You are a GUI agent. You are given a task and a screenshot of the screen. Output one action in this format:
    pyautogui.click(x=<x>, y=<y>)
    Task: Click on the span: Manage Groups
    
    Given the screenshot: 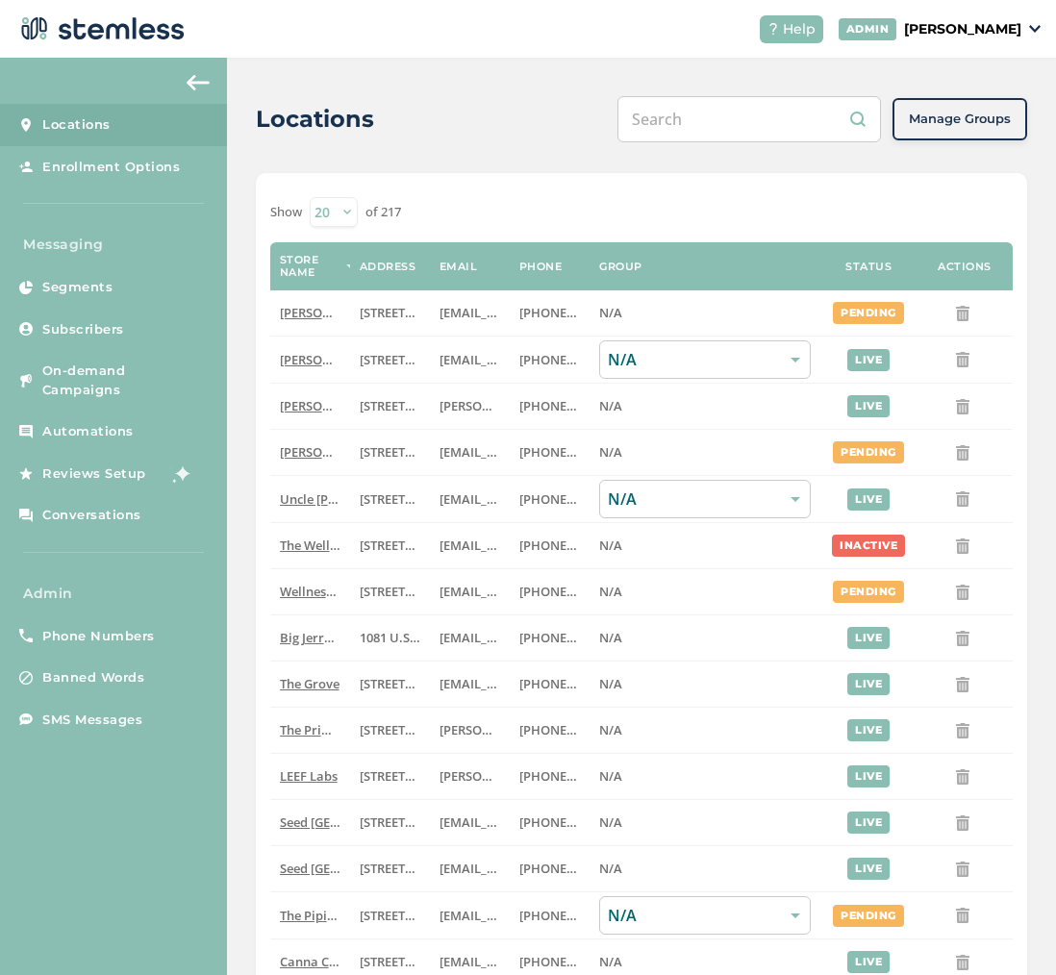 What is the action you would take?
    pyautogui.click(x=960, y=119)
    